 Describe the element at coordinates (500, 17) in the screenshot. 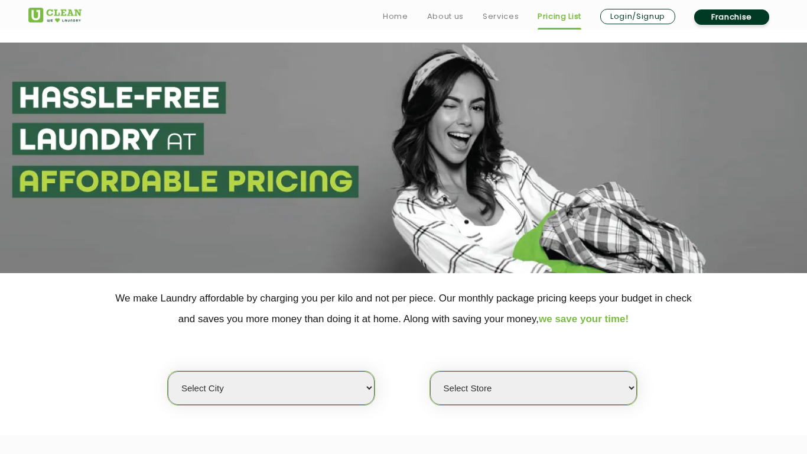

I see `a: Services` at that location.